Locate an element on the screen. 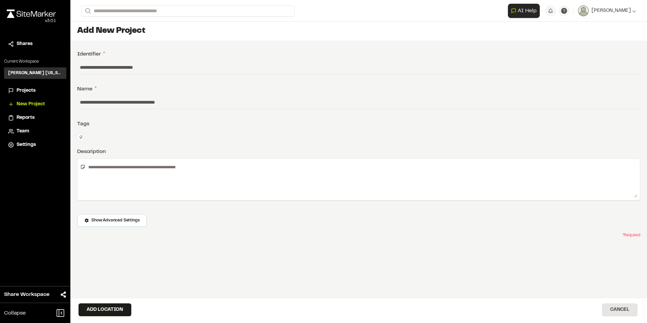 This screenshot has width=647, height=323. a: New Project is located at coordinates (35, 104).